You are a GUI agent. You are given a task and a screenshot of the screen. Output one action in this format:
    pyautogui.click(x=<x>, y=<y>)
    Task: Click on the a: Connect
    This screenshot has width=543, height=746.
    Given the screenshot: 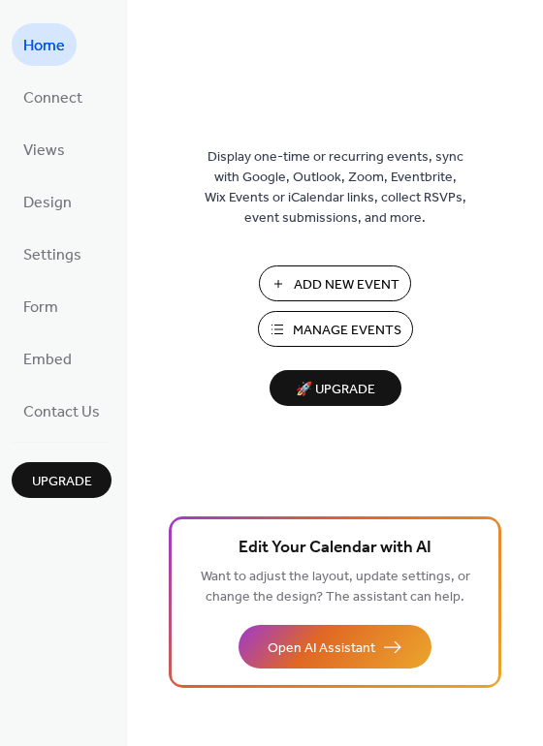 What is the action you would take?
    pyautogui.click(x=52, y=97)
    